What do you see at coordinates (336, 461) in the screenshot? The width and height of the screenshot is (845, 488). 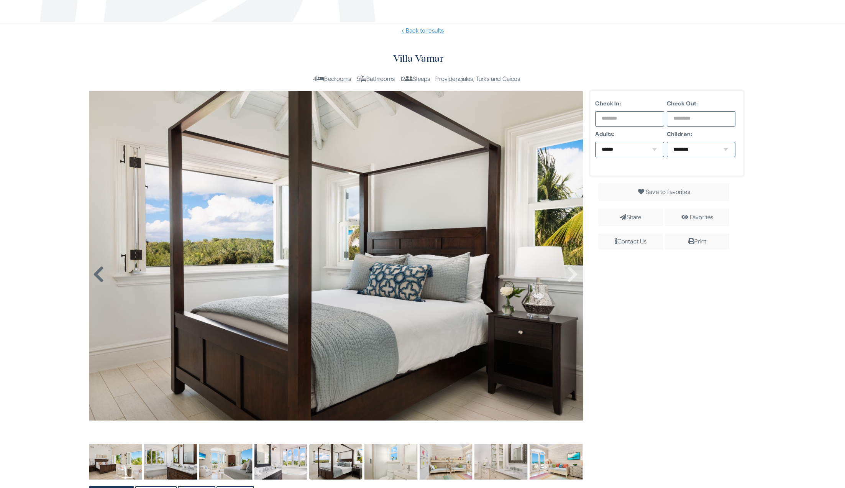 I see `img: 43680135-b31f-41ac-b429-cee89363680f` at bounding box center [336, 461].